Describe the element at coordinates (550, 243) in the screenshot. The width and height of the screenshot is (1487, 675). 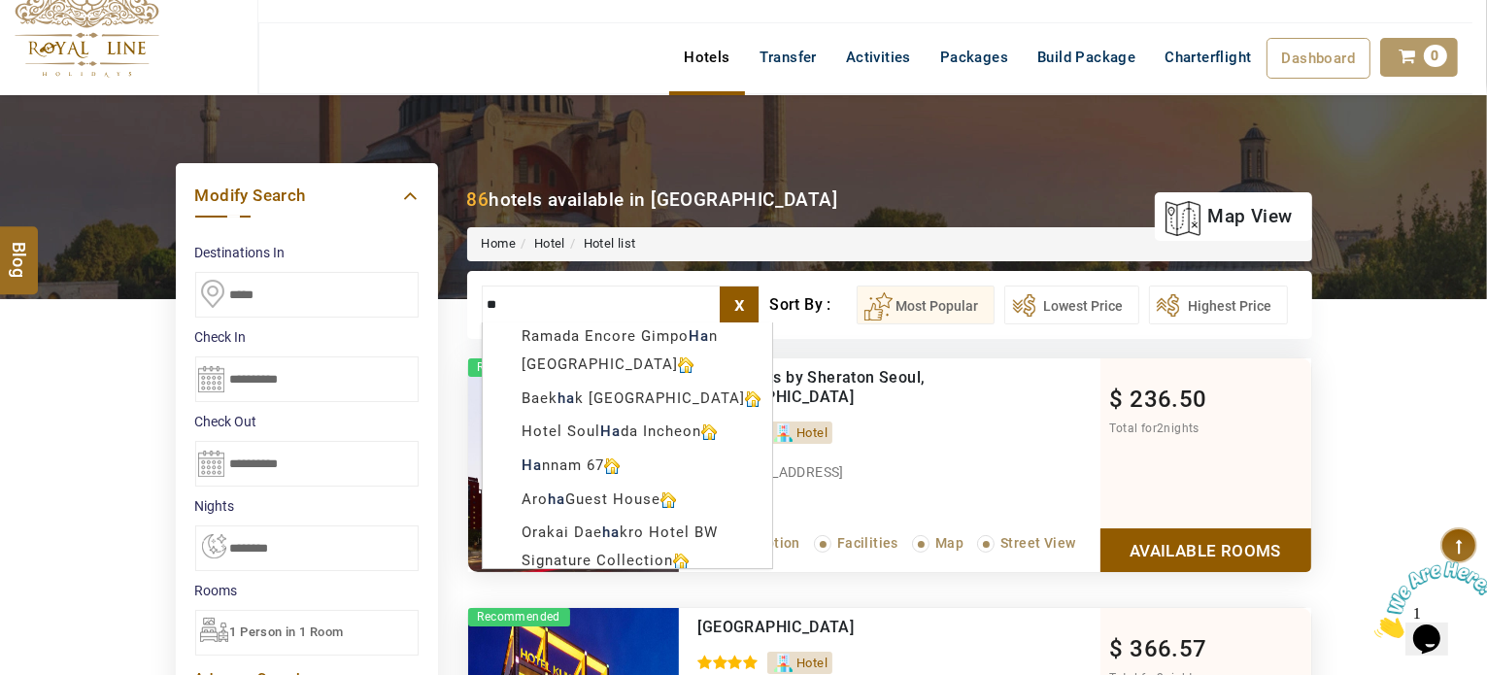
I see `a: Hotel` at that location.